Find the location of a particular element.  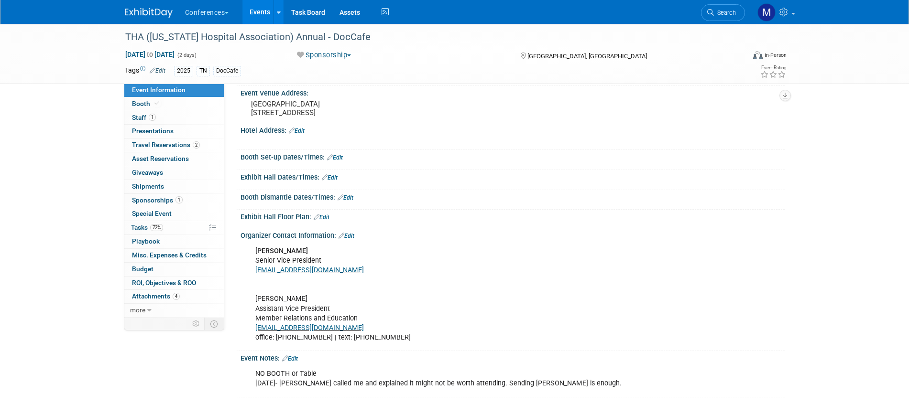

span: 72% is located at coordinates (156, 228).